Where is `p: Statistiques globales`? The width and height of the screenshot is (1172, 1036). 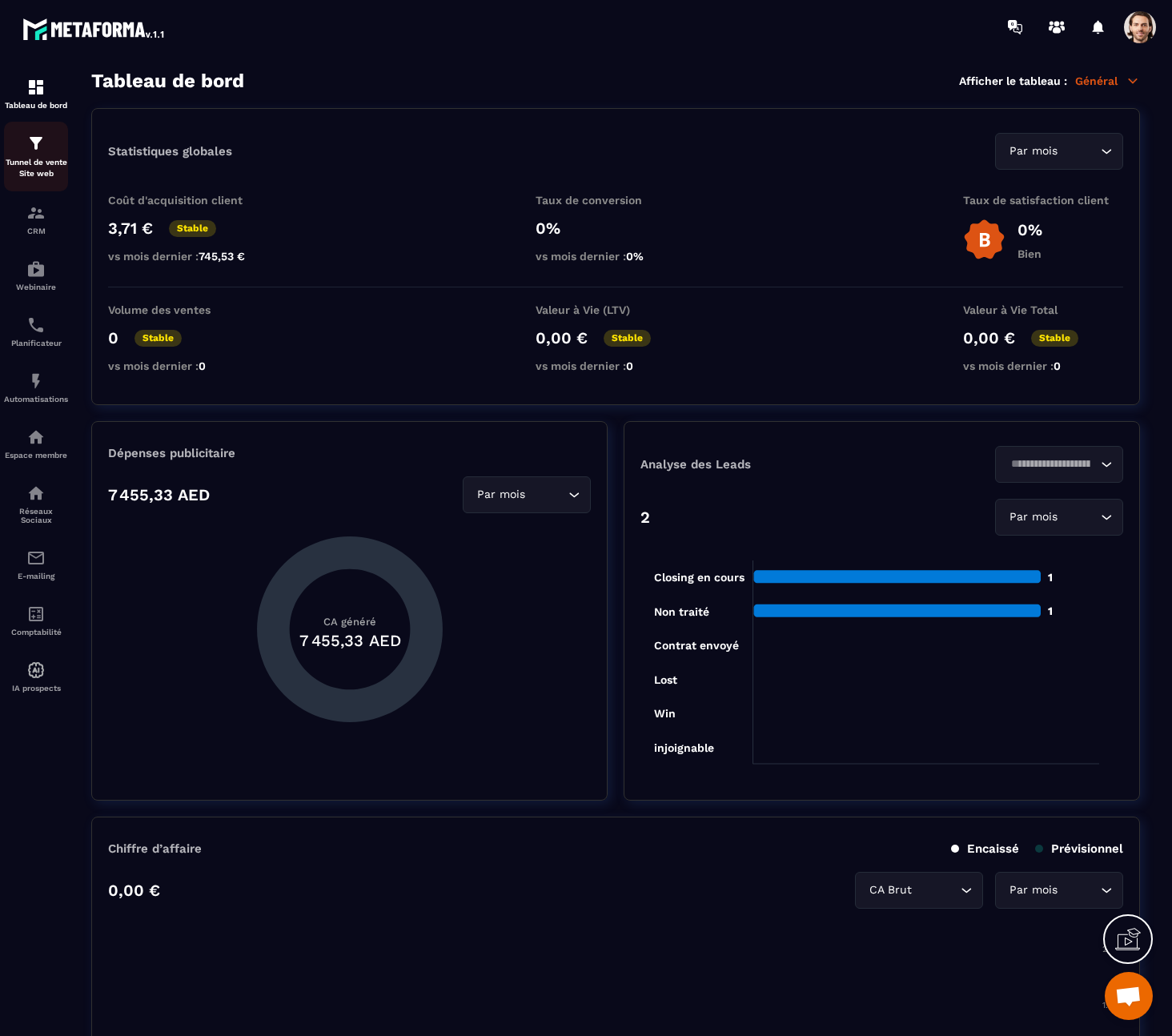
p: Statistiques globales is located at coordinates (169, 152).